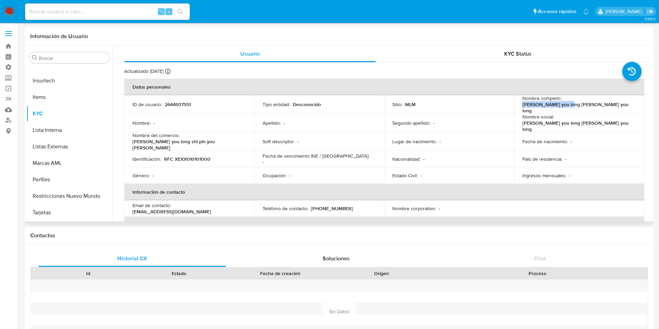  Describe the element at coordinates (132, 258) in the screenshot. I see `span: Historial CX` at that location.